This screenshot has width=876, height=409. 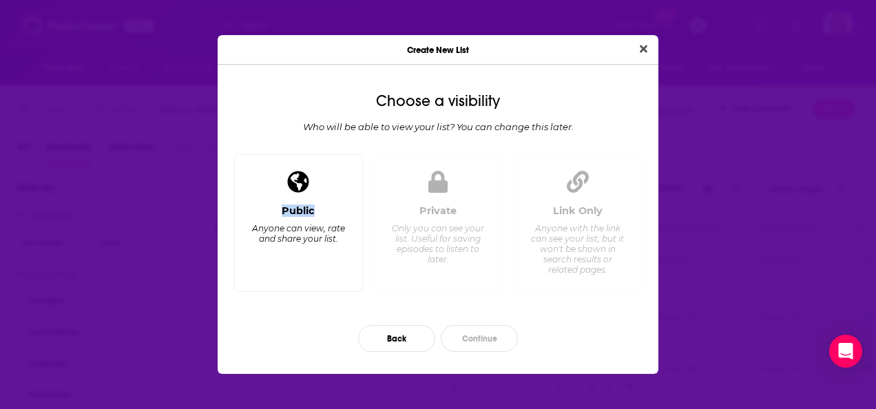 What do you see at coordinates (479, 338) in the screenshot?
I see `button: Continue` at bounding box center [479, 338].